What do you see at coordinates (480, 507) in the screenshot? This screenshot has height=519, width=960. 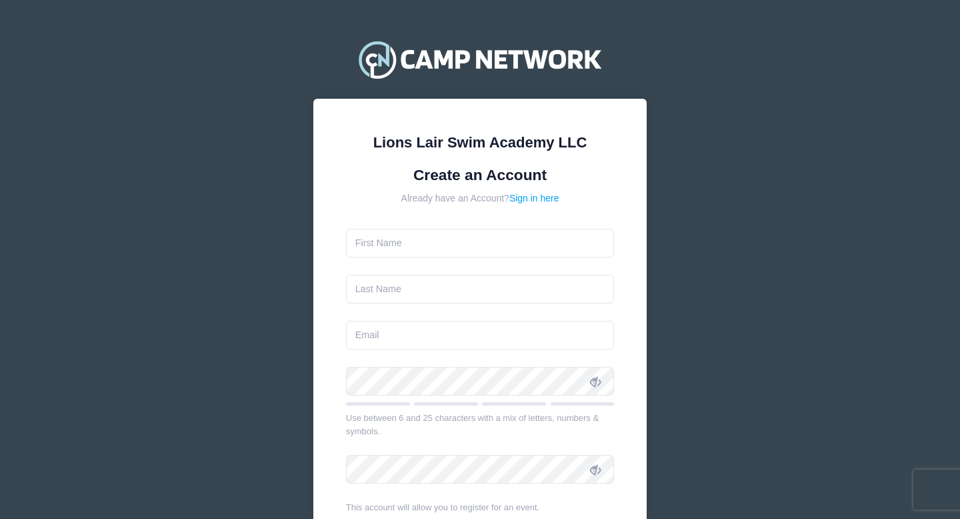 I see `div: This account will allow you to register for an event.` at bounding box center [480, 507].